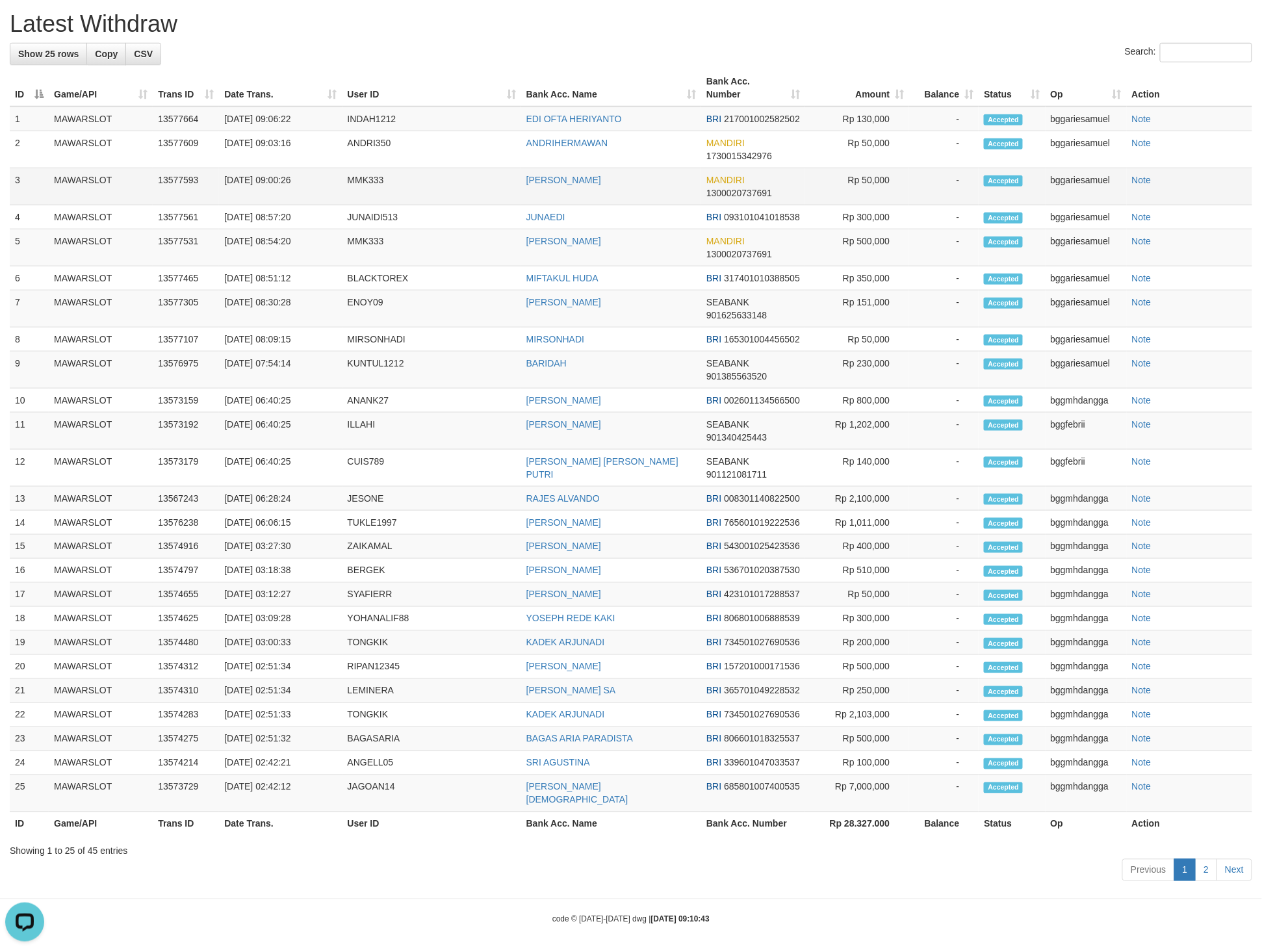 This screenshot has width=1262, height=952. What do you see at coordinates (431, 571) in the screenshot?
I see `td: BERGEK` at bounding box center [431, 571].